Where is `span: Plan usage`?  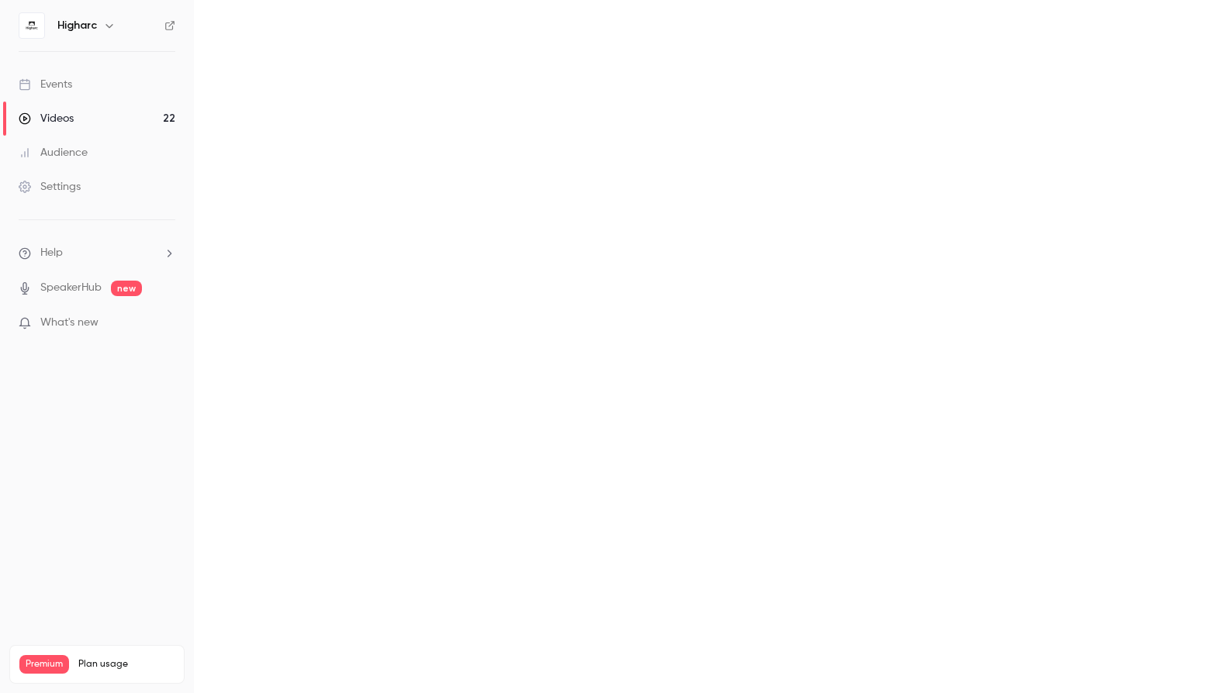 span: Plan usage is located at coordinates (126, 665).